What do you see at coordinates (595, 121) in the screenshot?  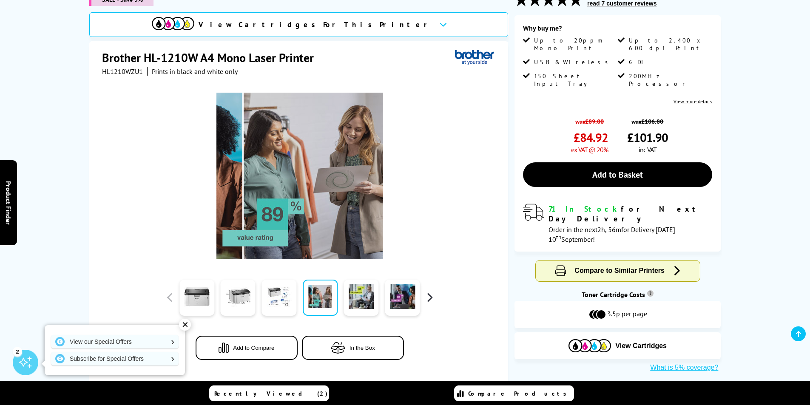 I see `strike: £89.00` at bounding box center [595, 121].